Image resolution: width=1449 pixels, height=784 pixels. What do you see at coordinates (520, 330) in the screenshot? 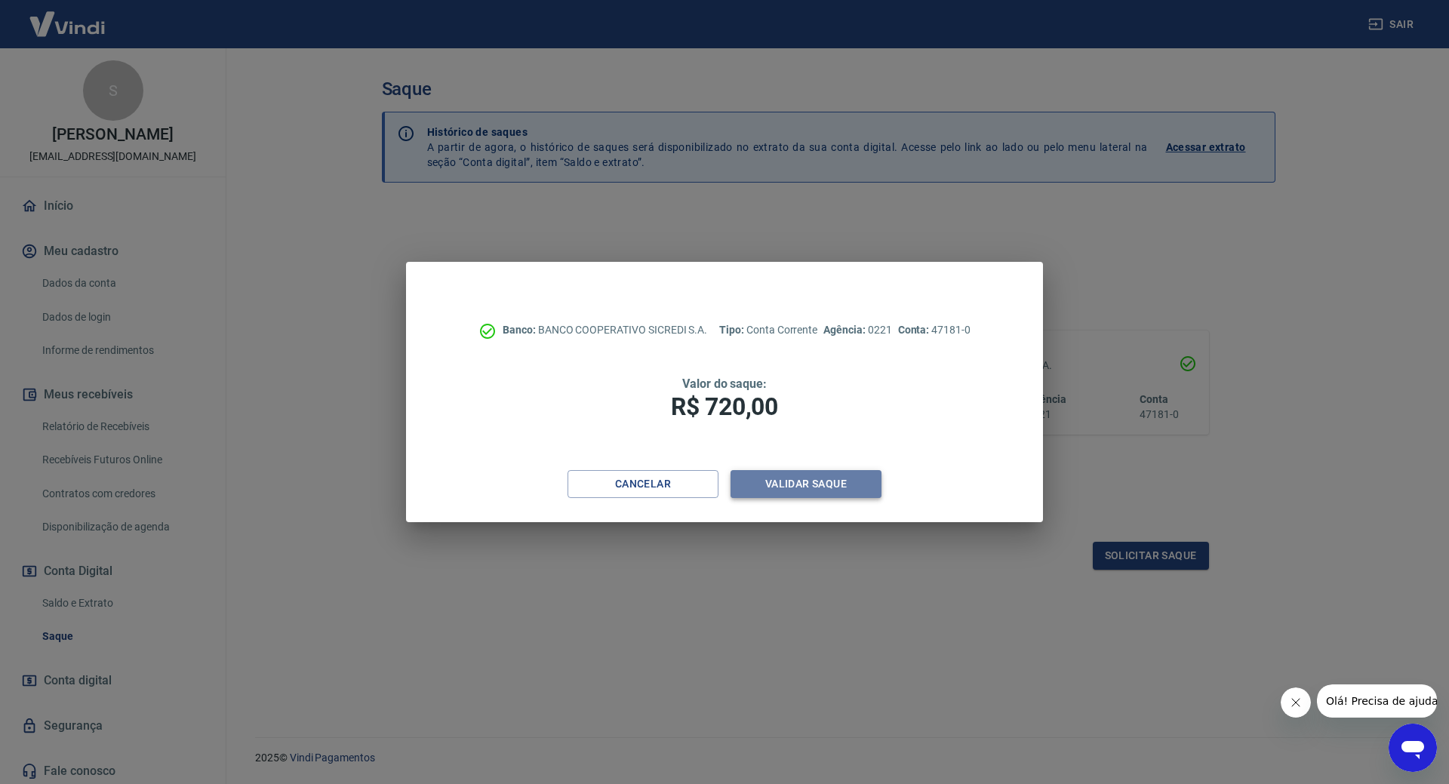
I see `span: Banco:` at bounding box center [520, 330].